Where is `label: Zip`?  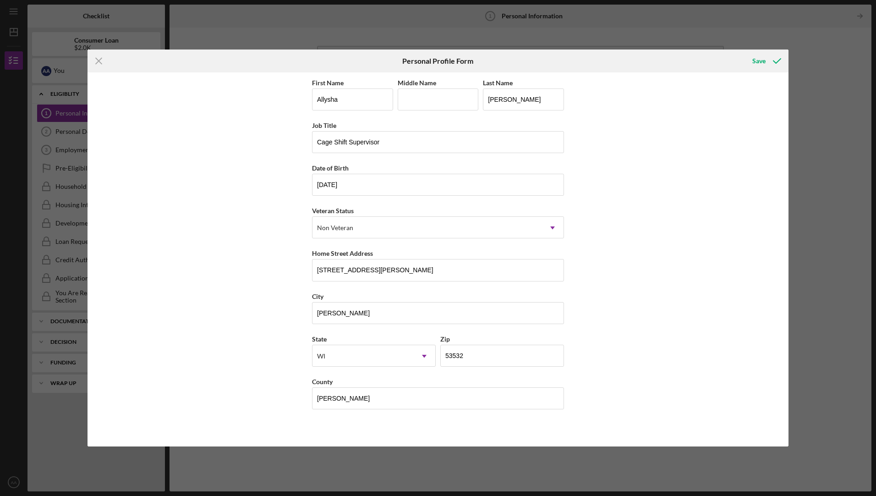 label: Zip is located at coordinates (445, 339).